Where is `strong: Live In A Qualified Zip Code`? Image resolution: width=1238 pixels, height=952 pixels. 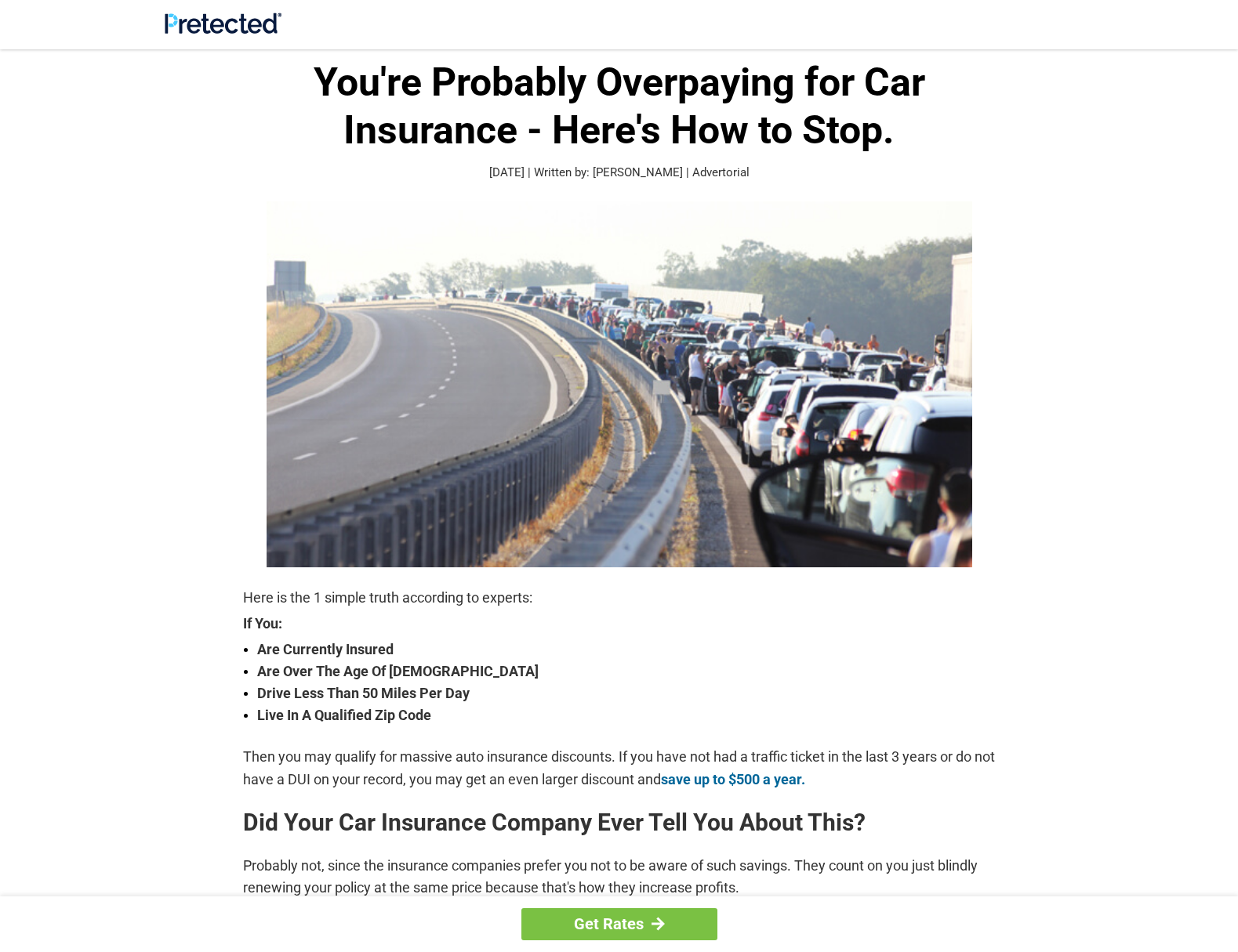
strong: Live In A Qualified Zip Code is located at coordinates (626, 716).